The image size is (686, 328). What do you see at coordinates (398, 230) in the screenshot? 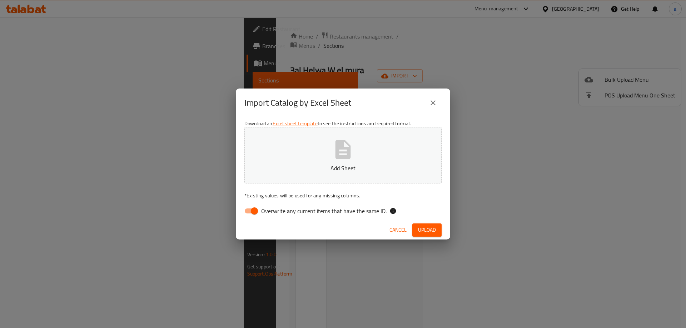
I see `button: Cancel` at bounding box center [398, 230].